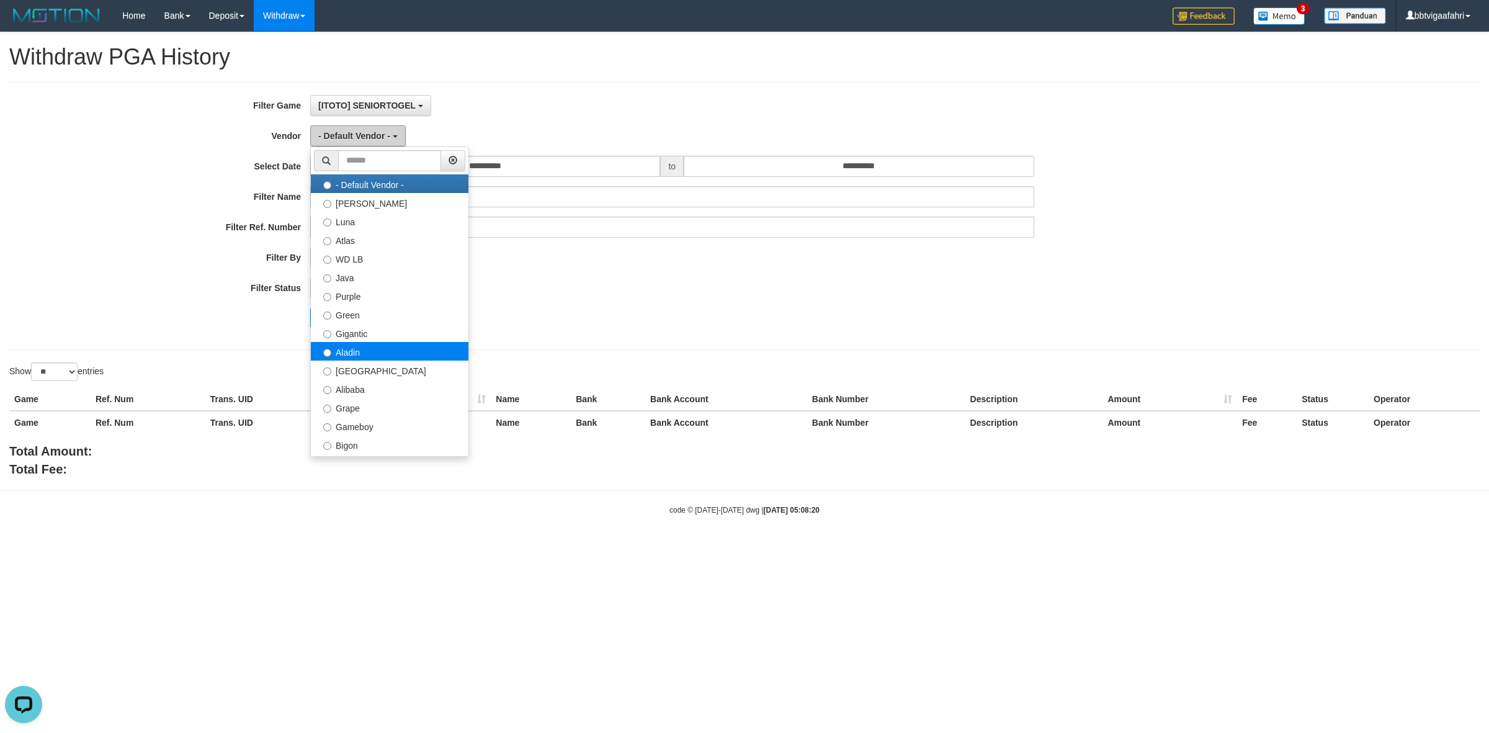  Describe the element at coordinates (327, 297) in the screenshot. I see `input: Purple` at that location.